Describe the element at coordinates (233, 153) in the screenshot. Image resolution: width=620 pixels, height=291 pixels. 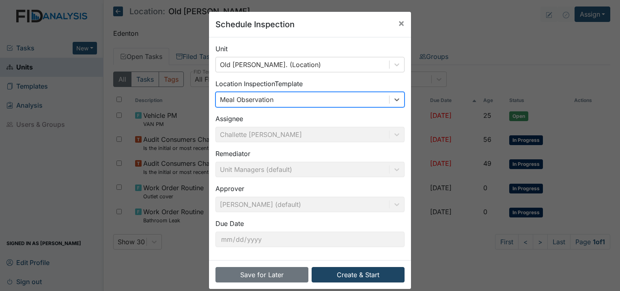
I see `label: Remediator` at that location.